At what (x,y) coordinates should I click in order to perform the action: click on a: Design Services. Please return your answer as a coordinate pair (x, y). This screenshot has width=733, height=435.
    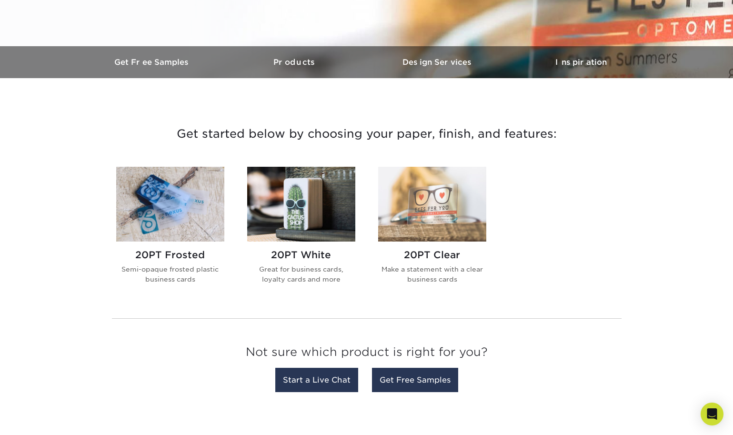
    Looking at the image, I should click on (438, 62).